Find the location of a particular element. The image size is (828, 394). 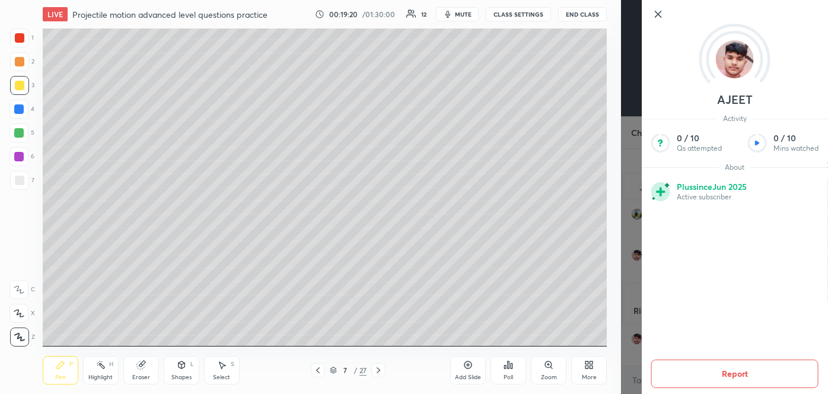

div: 27 is located at coordinates (363, 370).